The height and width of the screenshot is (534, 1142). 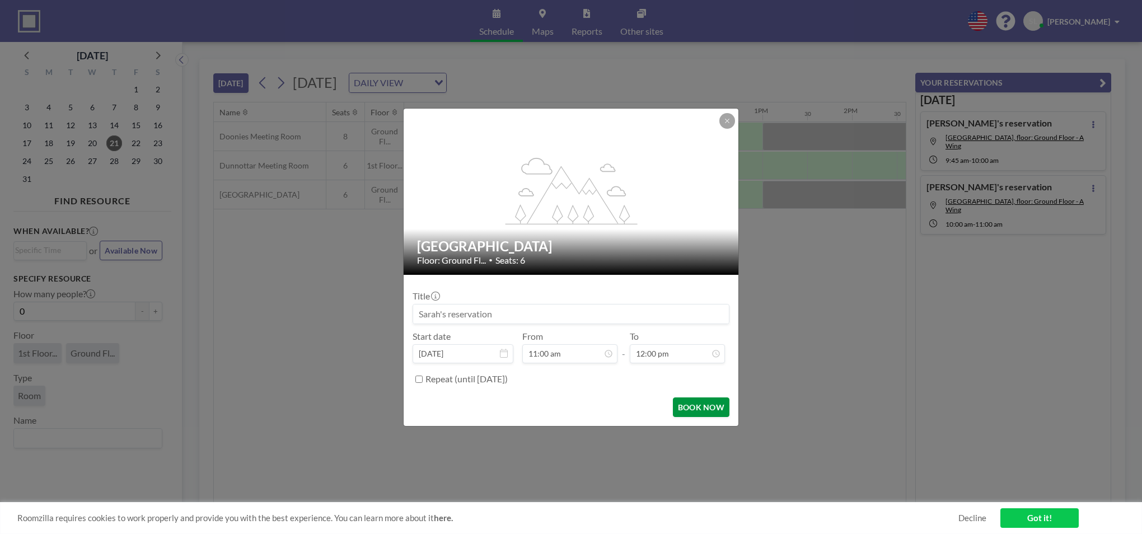 What do you see at coordinates (487, 518) in the screenshot?
I see `span: Roomzilla requires cookies to work properly and provide you with the best experience. You can lea...` at bounding box center [487, 518].